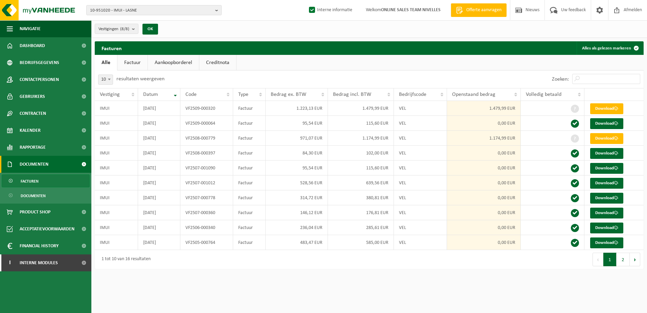 This screenshot has width=647, height=313. Describe the element at coordinates (207, 198) in the screenshot. I see `td: VF2507-000778` at that location.